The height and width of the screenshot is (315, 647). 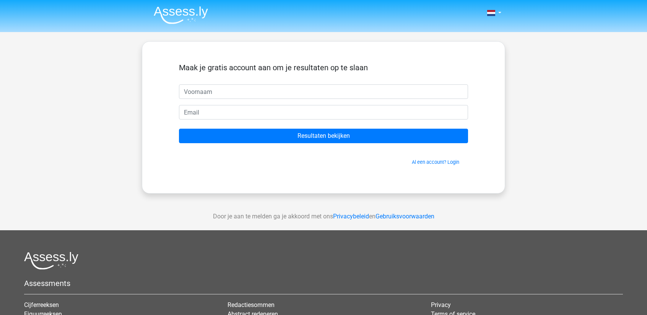 What do you see at coordinates (251, 305) in the screenshot?
I see `a: Redactiesommen` at bounding box center [251, 305].